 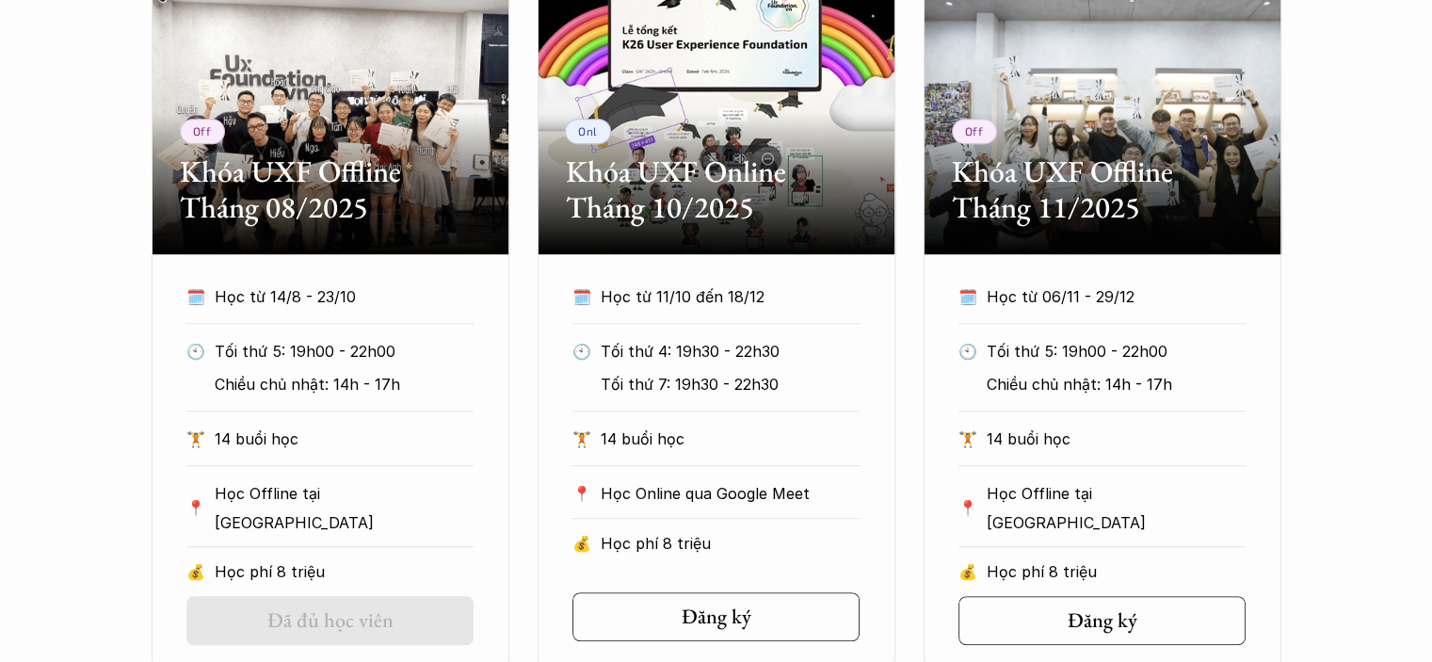 What do you see at coordinates (729, 493) in the screenshot?
I see `p: Học Online qua Google Meet` at bounding box center [729, 493].